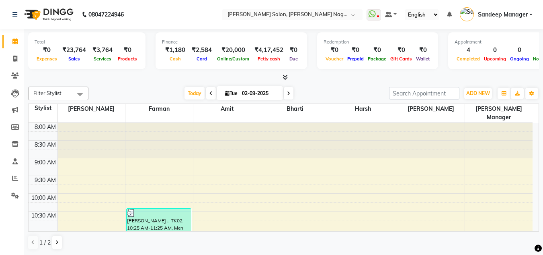 The width and height of the screenshot is (543, 255). I want to click on span: Today, so click(195, 93).